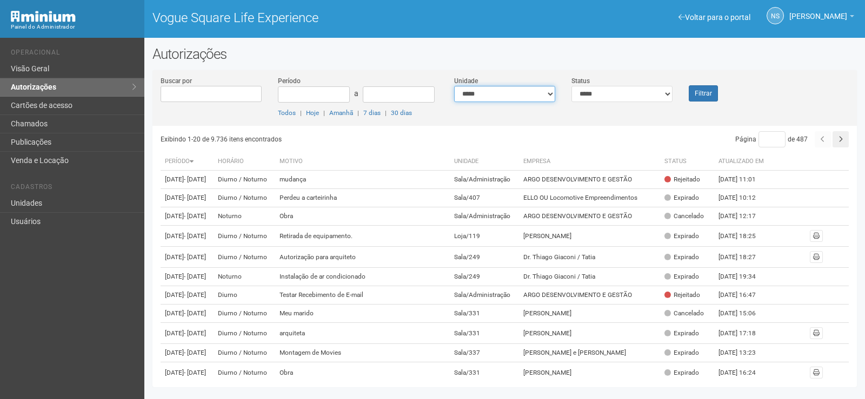 The image size is (865, 399). What do you see at coordinates (744, 162) in the screenshot?
I see `th: Atualizado em` at bounding box center [744, 162].